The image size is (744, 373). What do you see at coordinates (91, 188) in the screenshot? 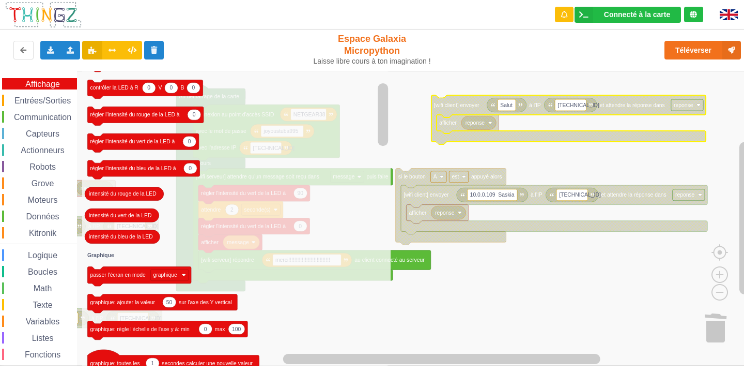
I see `text: message` at bounding box center [91, 188].